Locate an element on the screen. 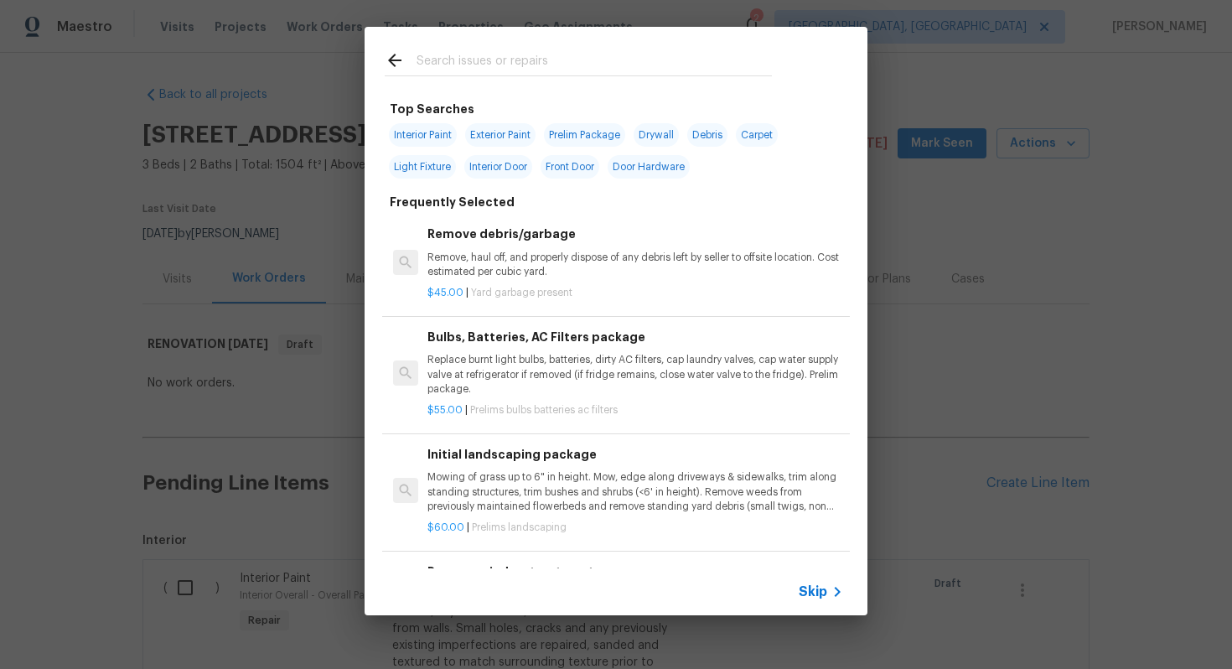 The image size is (1232, 669). span: Front Door is located at coordinates (570, 167).